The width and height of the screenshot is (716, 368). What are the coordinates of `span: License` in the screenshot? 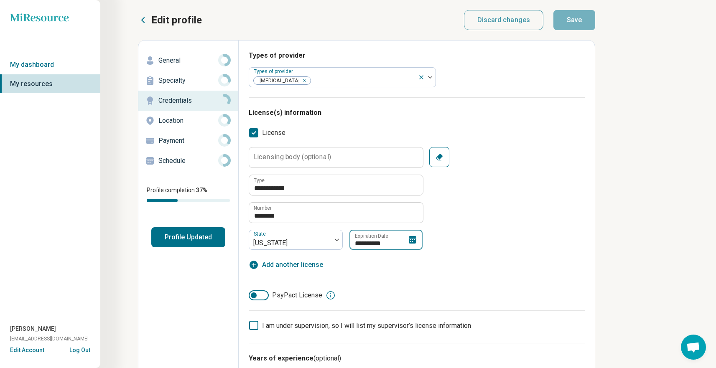 It's located at (274, 133).